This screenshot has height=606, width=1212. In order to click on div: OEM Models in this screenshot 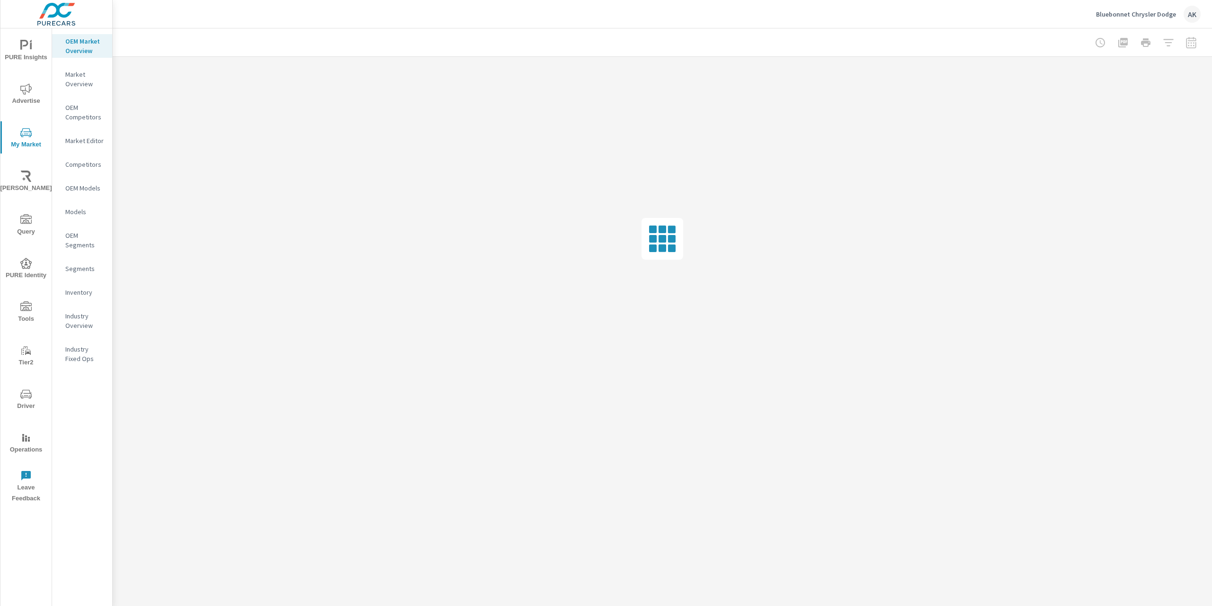, I will do `click(82, 188)`.